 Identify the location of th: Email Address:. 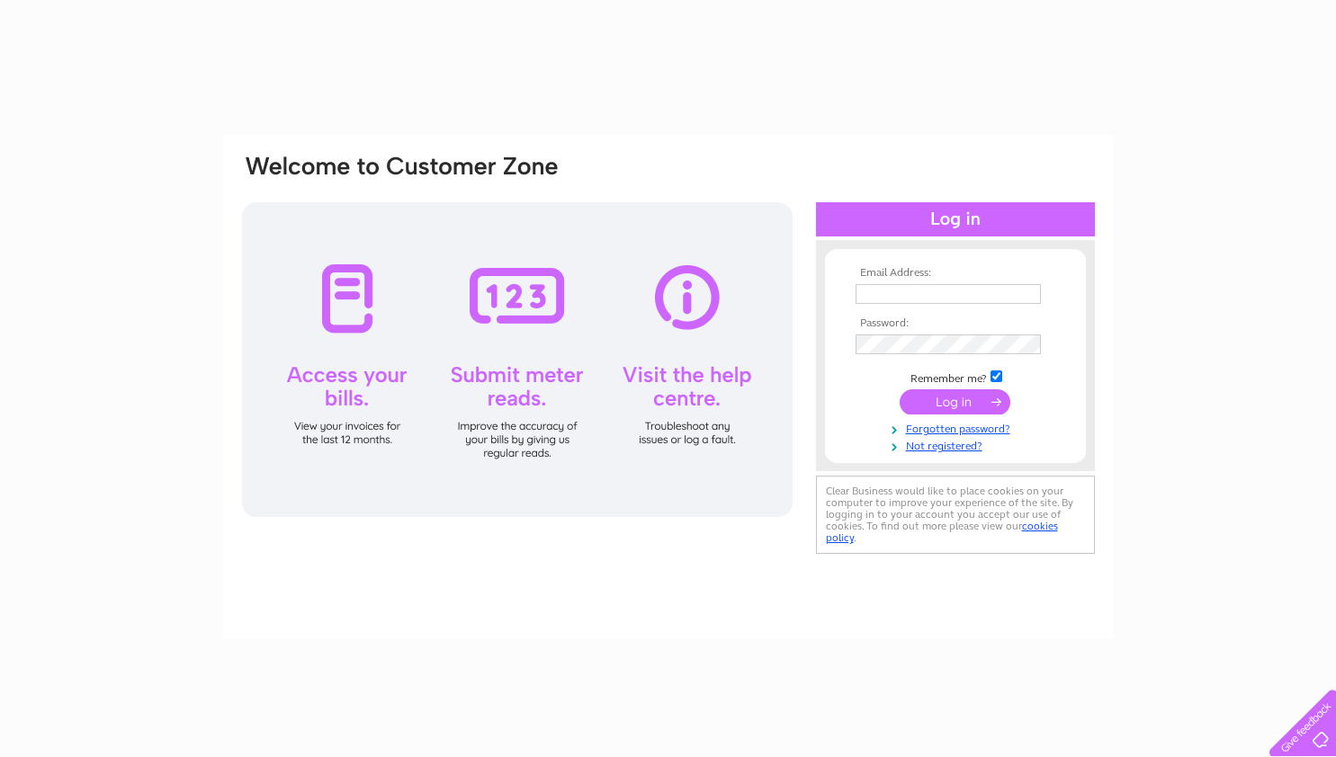
(955, 273).